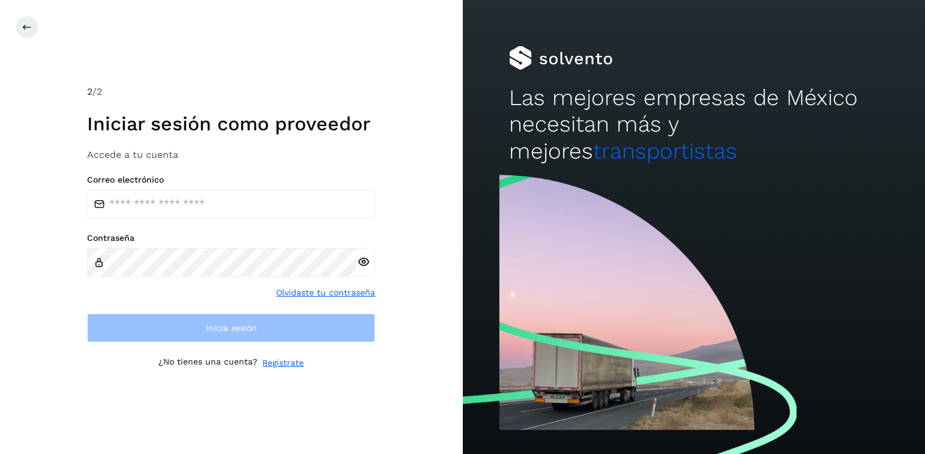 This screenshot has height=454, width=925. Describe the element at coordinates (231, 238) in the screenshot. I see `label: Contraseña` at that location.